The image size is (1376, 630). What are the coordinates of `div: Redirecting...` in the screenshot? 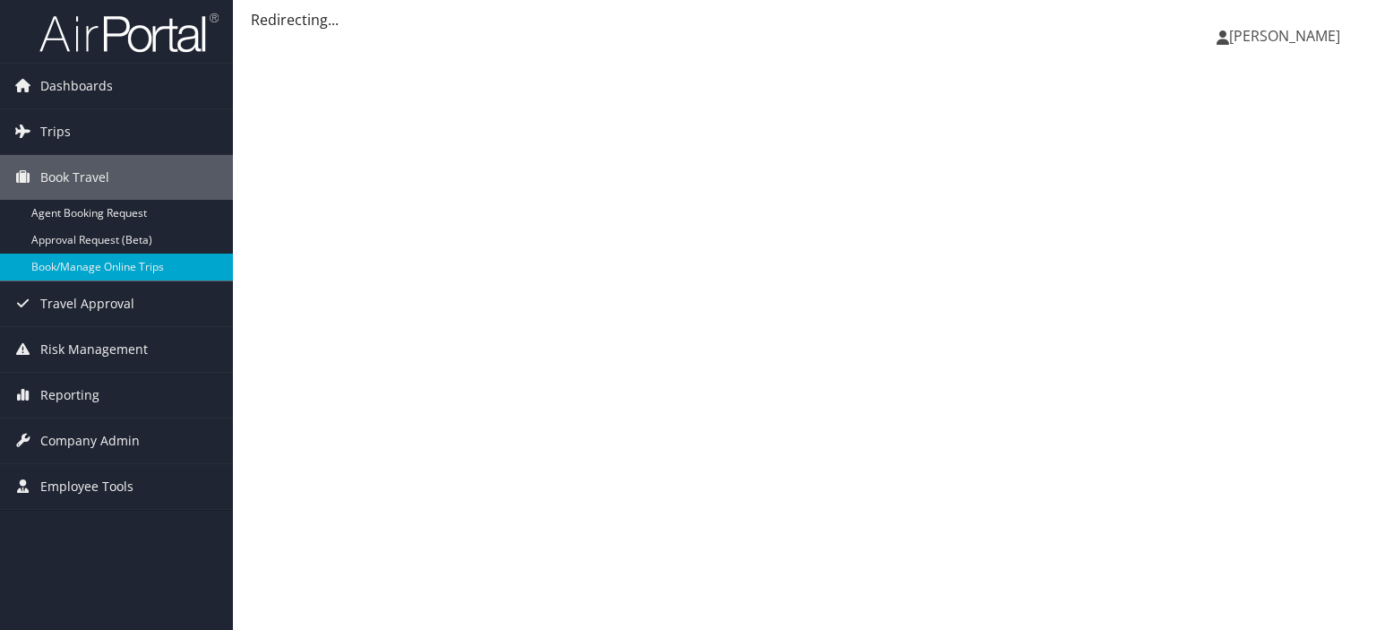 It's located at (804, 20).